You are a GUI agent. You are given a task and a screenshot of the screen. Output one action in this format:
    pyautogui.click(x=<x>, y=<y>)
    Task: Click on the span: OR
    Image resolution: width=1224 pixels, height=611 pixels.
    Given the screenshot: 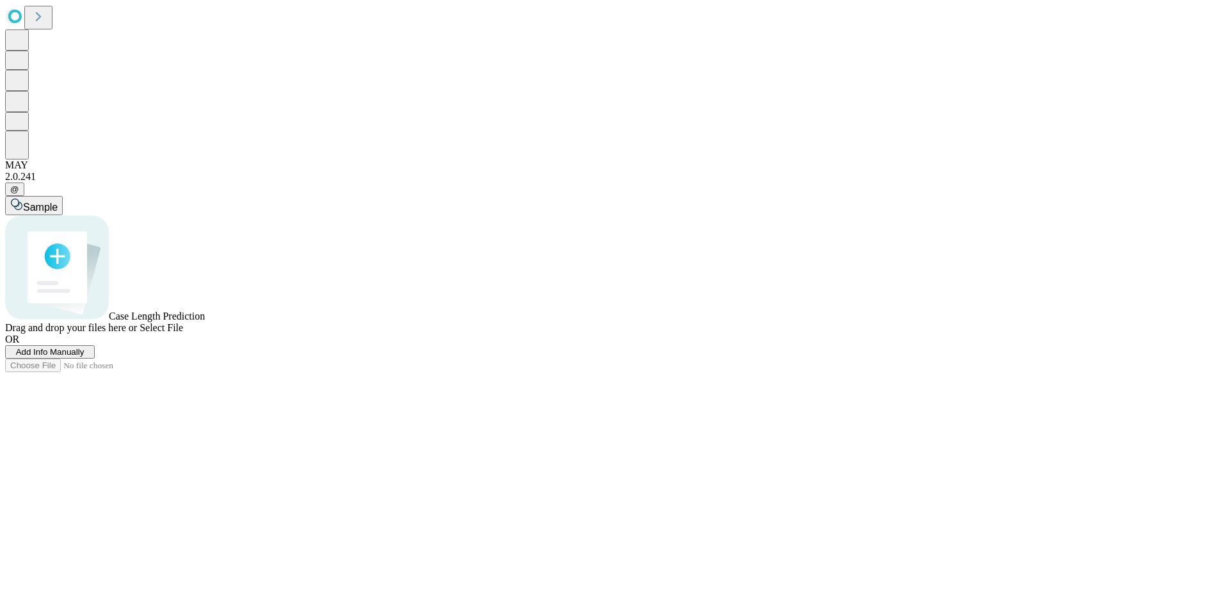 What is the action you would take?
    pyautogui.click(x=12, y=339)
    